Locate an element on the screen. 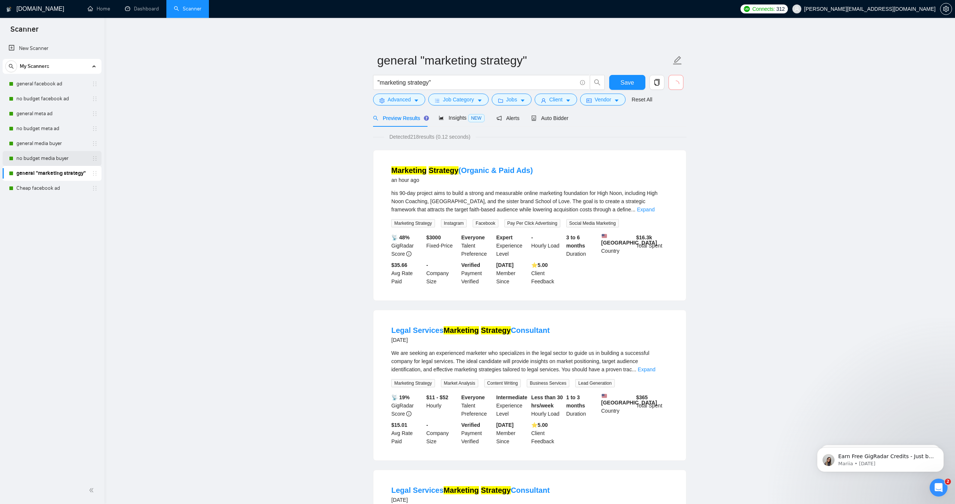  div: an hour ago is located at coordinates (462, 180).